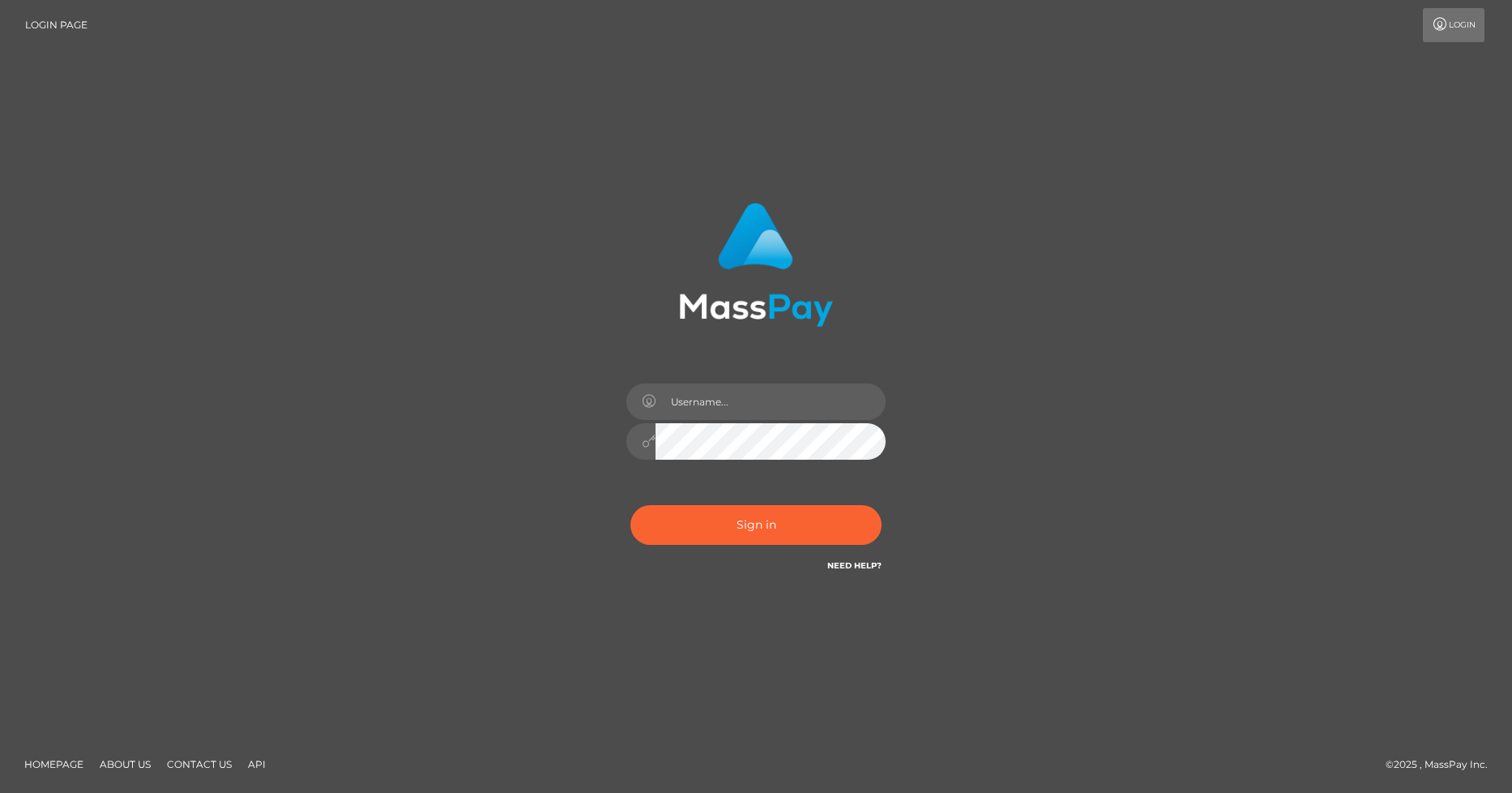 This screenshot has width=1512, height=793. What do you see at coordinates (854, 565) in the screenshot?
I see `a: Need Help?` at bounding box center [854, 565].